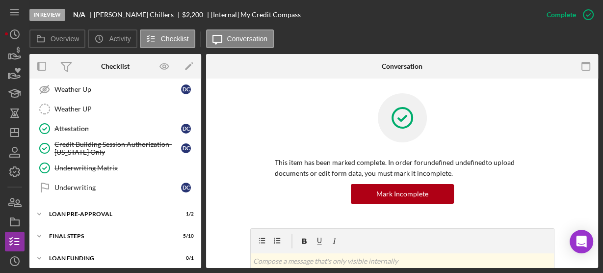  I want to click on button: Complete, so click(567, 15).